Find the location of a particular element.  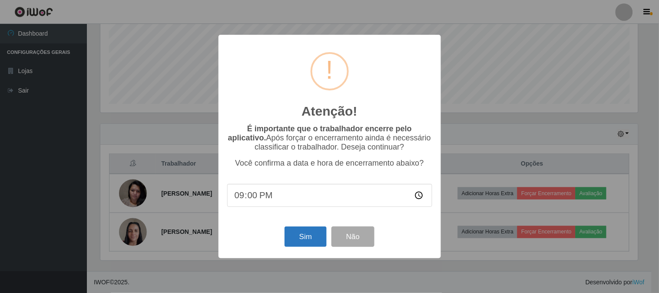

p: Após forçar o encerramento ainda é necessário classificar o trabalhador. Deseja continuar? is located at coordinates (330, 138).